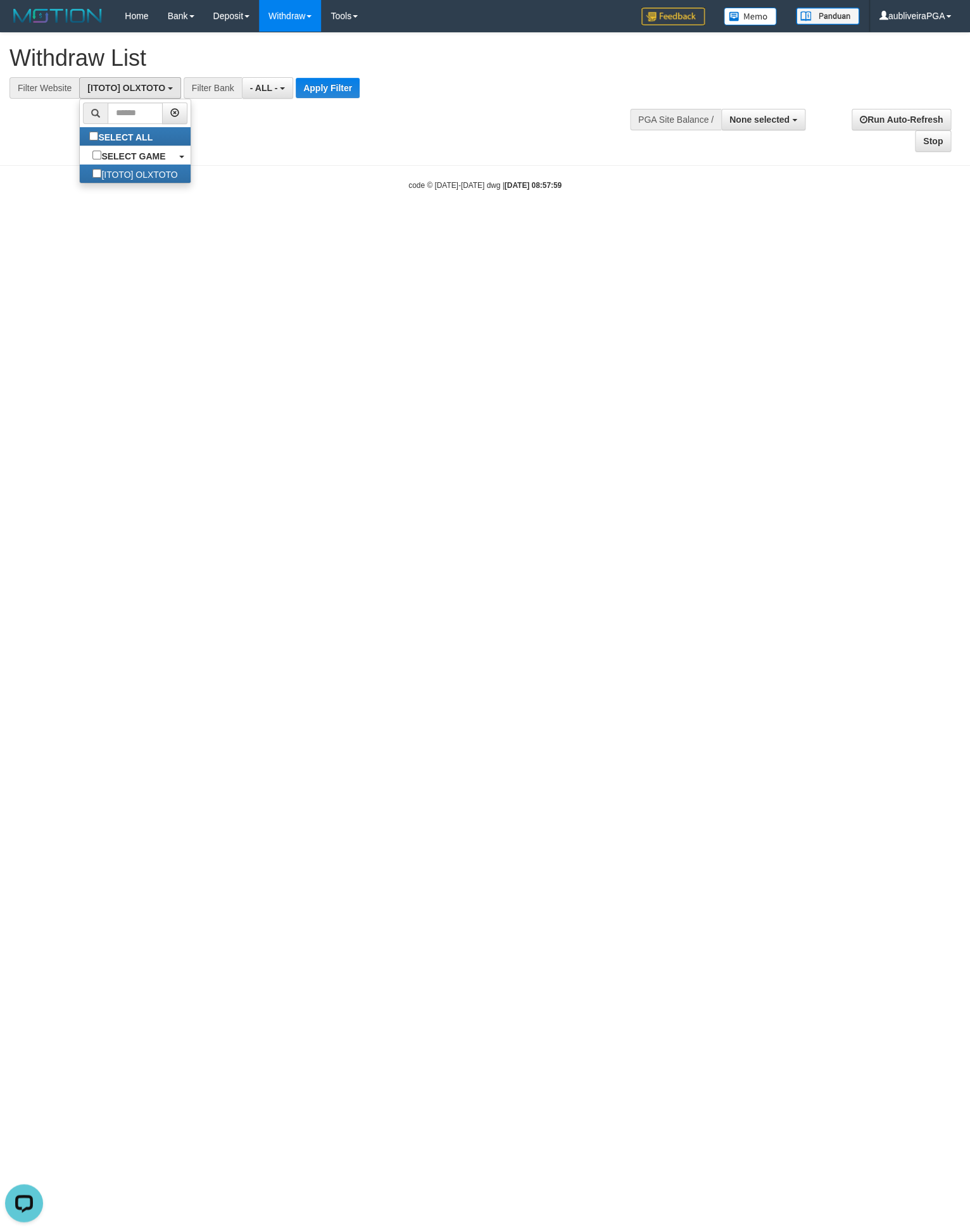 The height and width of the screenshot is (1232, 970). Describe the element at coordinates (212, 88) in the screenshot. I see `div: Filter Bank` at that location.